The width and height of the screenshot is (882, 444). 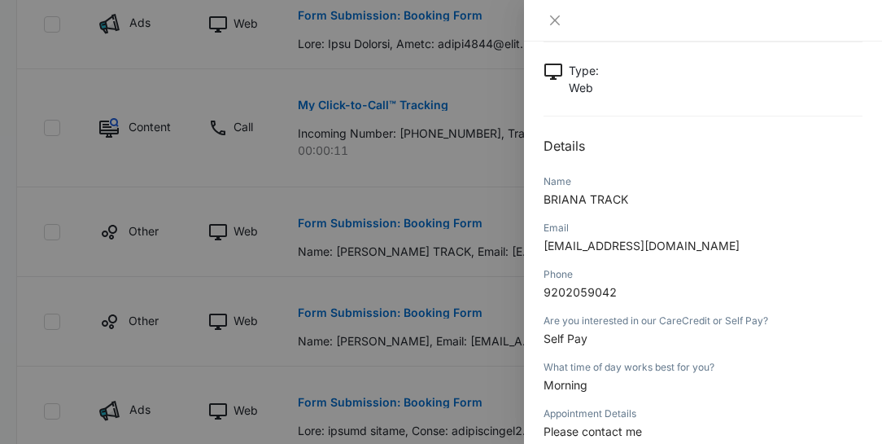 I want to click on p: Web, so click(x=584, y=87).